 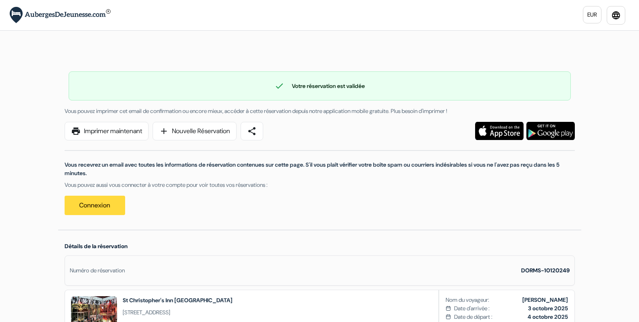 I want to click on p: Vous pouvez aussi vous connecter à votre compte pour voir toutes vos réservations :, so click(x=320, y=185).